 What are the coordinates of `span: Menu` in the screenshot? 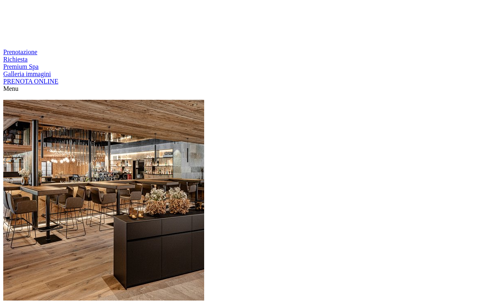 It's located at (11, 88).